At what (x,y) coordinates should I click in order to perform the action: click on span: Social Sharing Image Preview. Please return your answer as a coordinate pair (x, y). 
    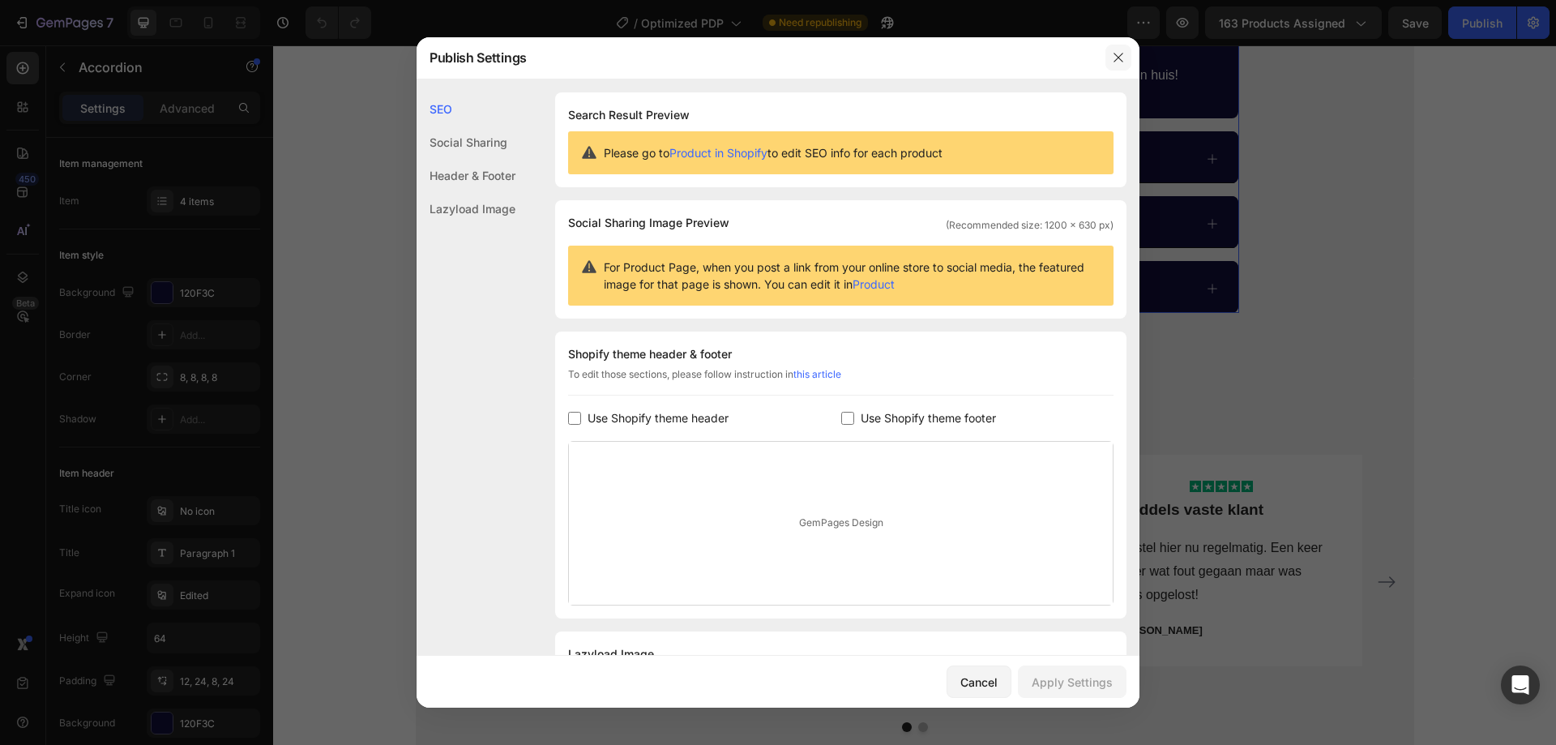
    Looking at the image, I should click on (648, 223).